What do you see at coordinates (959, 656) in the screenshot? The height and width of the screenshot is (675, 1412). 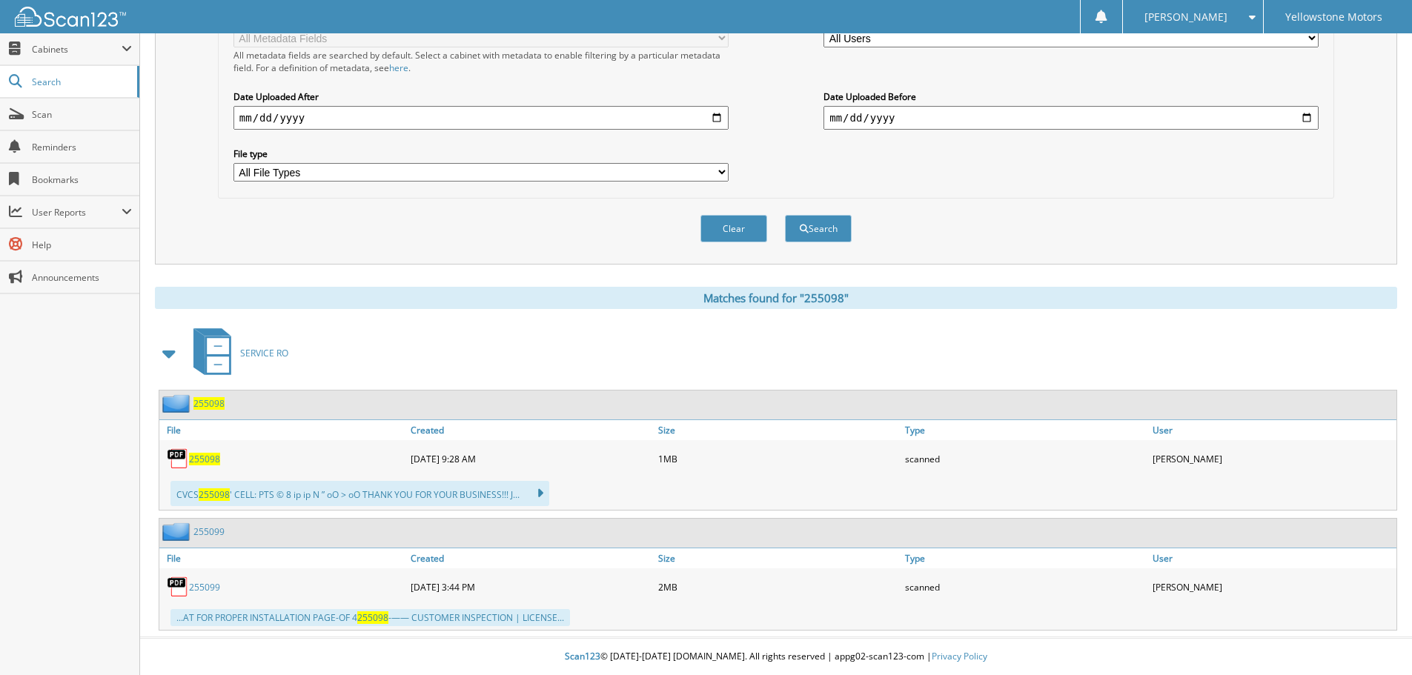 I see `a: Privacy Policy` at bounding box center [959, 656].